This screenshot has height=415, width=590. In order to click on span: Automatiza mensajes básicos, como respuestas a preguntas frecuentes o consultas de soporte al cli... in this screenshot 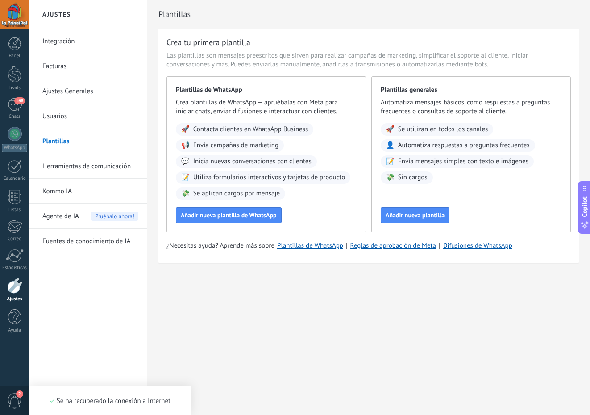, I will do `click(471, 107)`.